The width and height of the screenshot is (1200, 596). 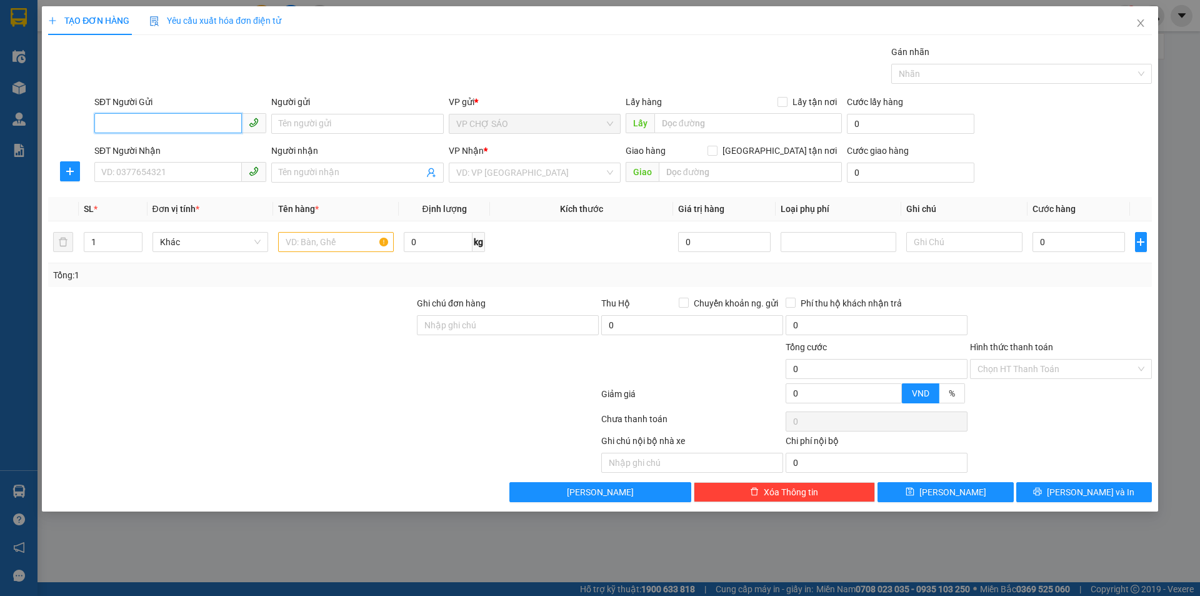 What do you see at coordinates (910, 52) in the screenshot?
I see `label: Gán nhãn` at bounding box center [910, 52].